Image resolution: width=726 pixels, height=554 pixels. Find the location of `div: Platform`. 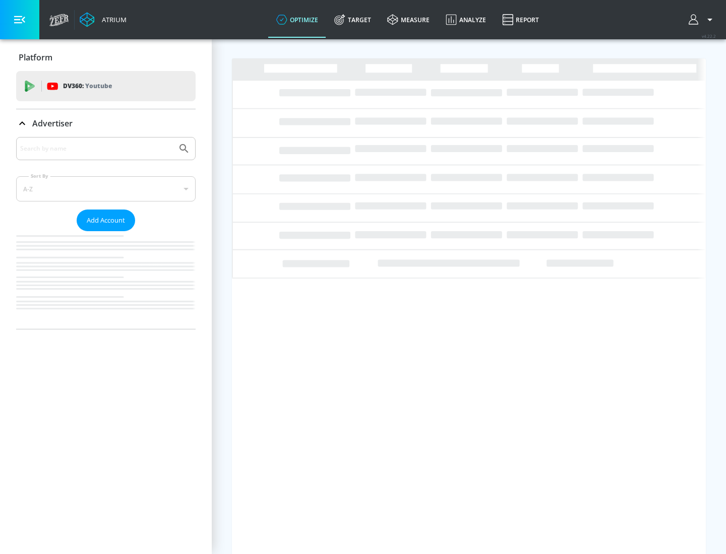

div: Platform is located at coordinates (106, 57).